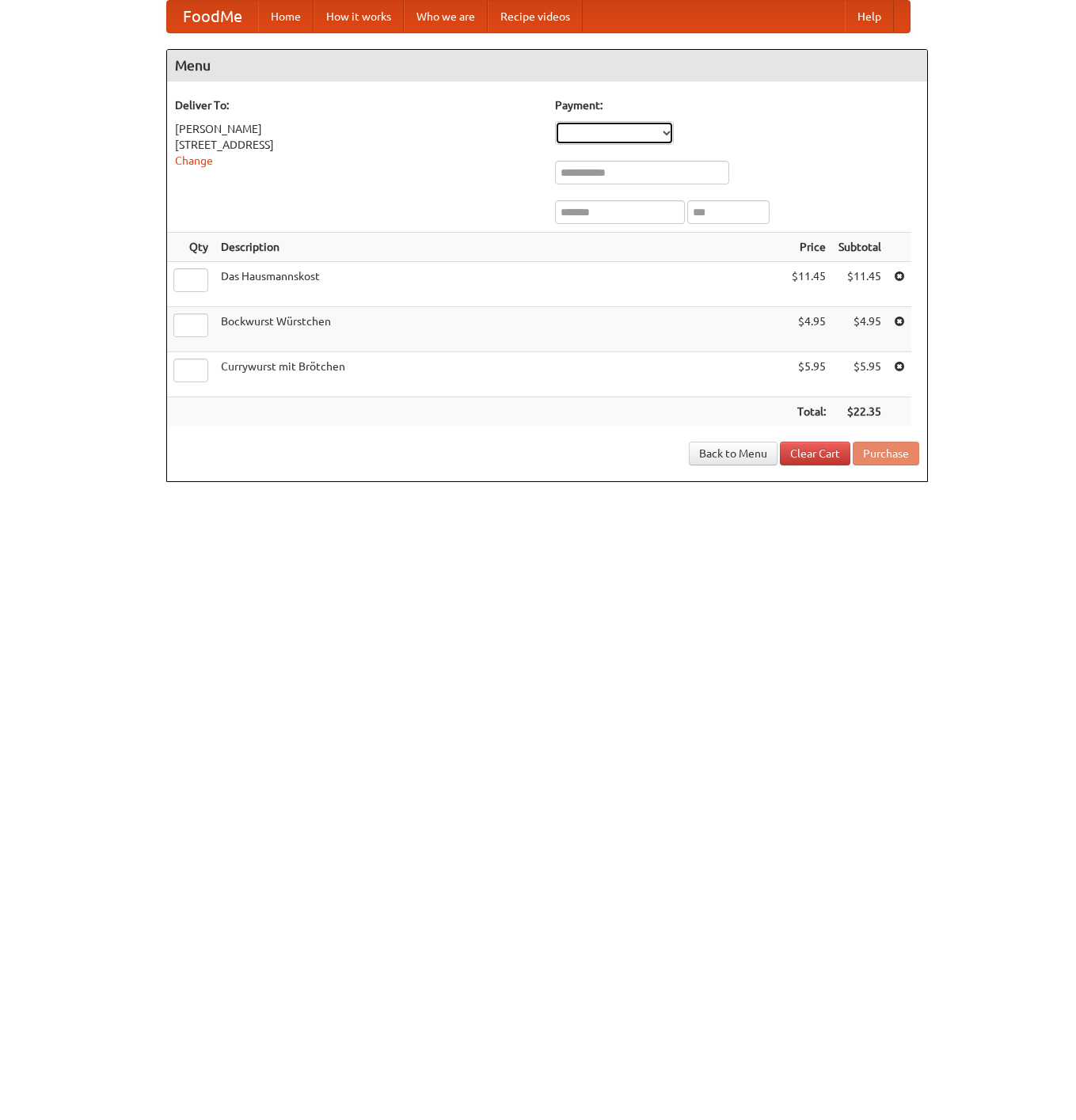 The height and width of the screenshot is (1120, 1076). Describe the element at coordinates (809, 412) in the screenshot. I see `th: Total:` at that location.